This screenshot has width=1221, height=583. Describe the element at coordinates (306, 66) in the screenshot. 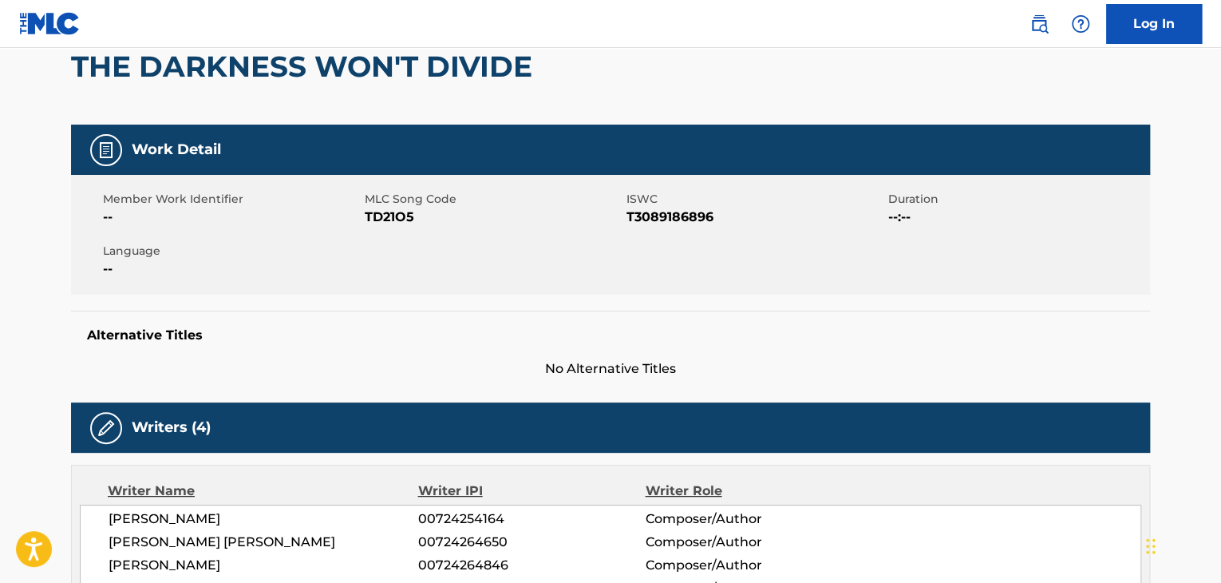

I see `h2: THE DARKNESS WON'T DIVIDE` at that location.